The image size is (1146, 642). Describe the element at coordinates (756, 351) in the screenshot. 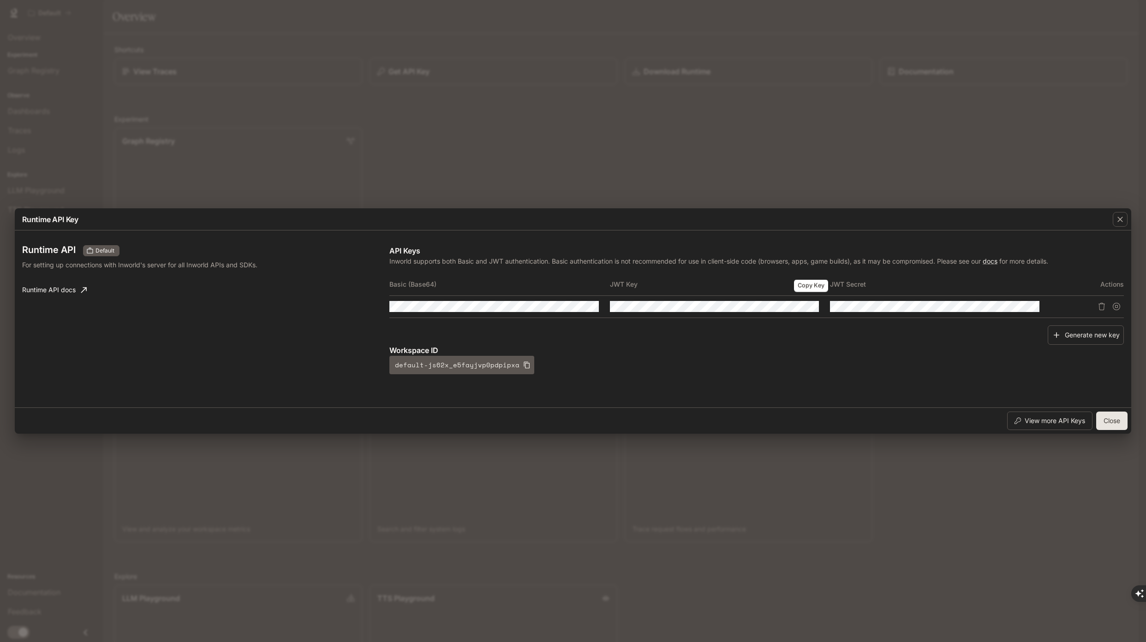

I see `p: Workspace ID` at that location.